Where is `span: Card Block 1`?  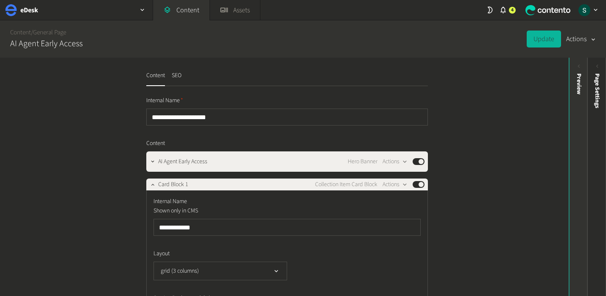
span: Card Block 1 is located at coordinates (173, 185).